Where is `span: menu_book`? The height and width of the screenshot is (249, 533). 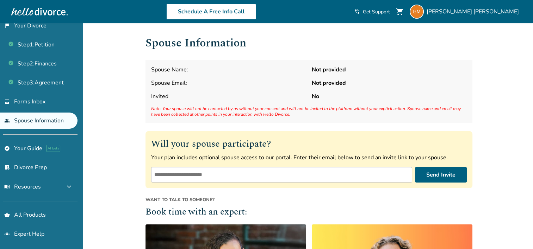
span: menu_book is located at coordinates (7, 187).